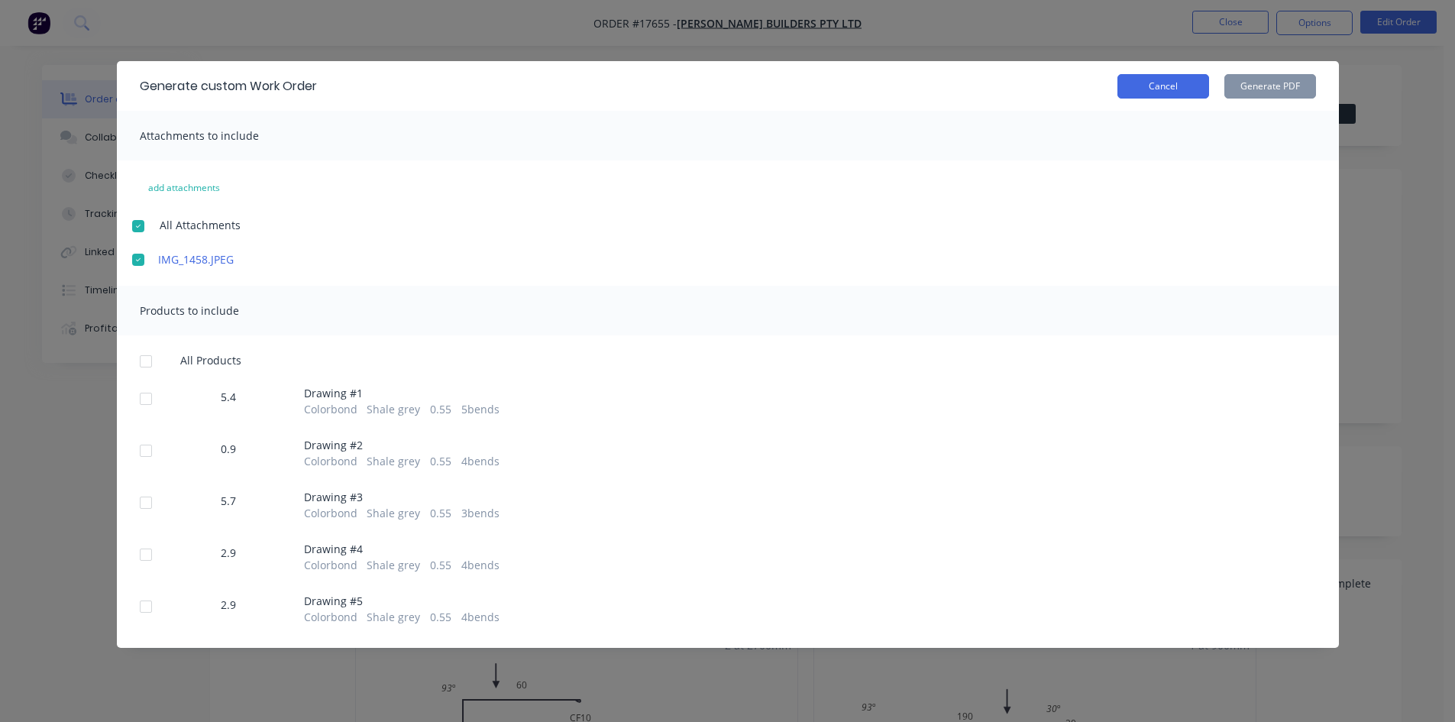 The image size is (1455, 722). I want to click on span: All Attachments, so click(200, 225).